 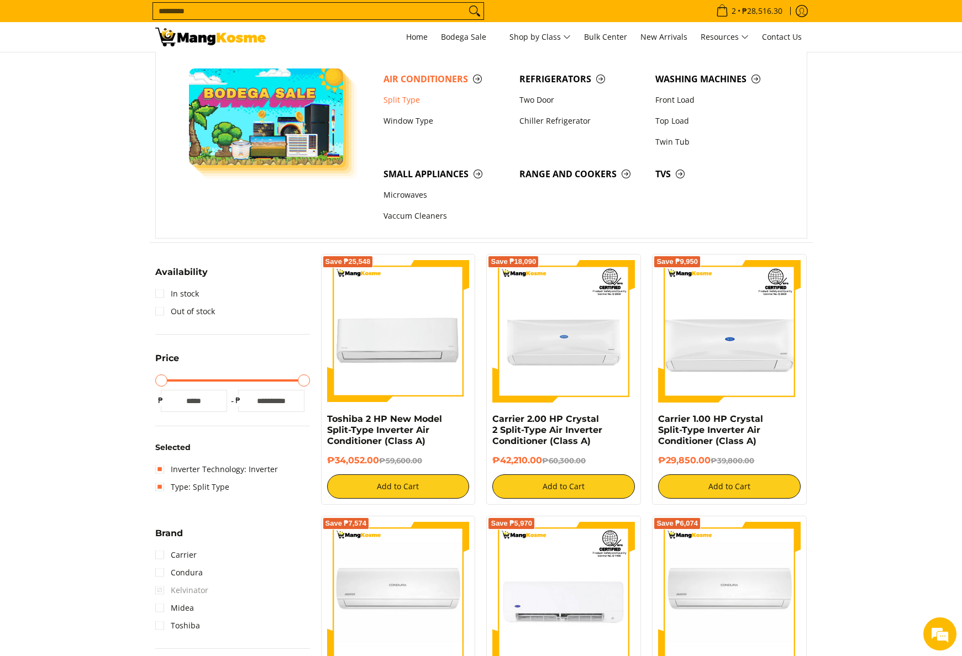 I want to click on a: Split Type, so click(x=446, y=100).